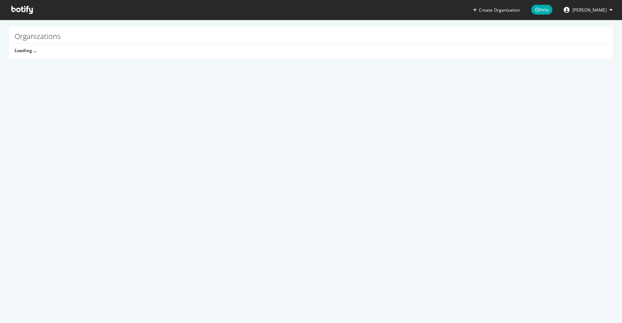 This screenshot has height=323, width=622. Describe the element at coordinates (496, 10) in the screenshot. I see `button: Create Organization` at that location.